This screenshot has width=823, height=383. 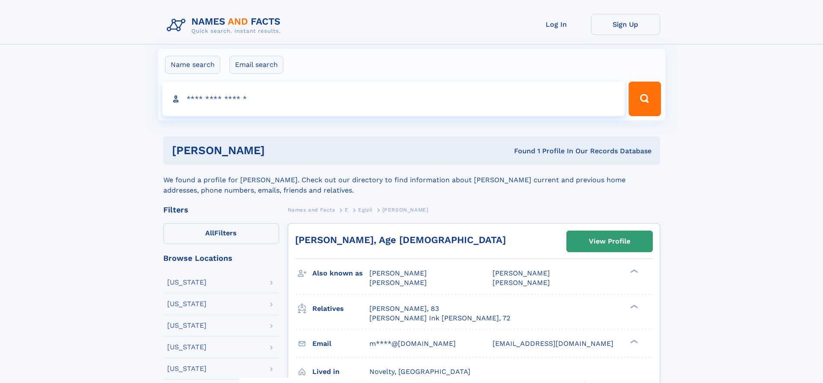 What do you see at coordinates (556, 24) in the screenshot?
I see `a: Log In` at bounding box center [556, 24].